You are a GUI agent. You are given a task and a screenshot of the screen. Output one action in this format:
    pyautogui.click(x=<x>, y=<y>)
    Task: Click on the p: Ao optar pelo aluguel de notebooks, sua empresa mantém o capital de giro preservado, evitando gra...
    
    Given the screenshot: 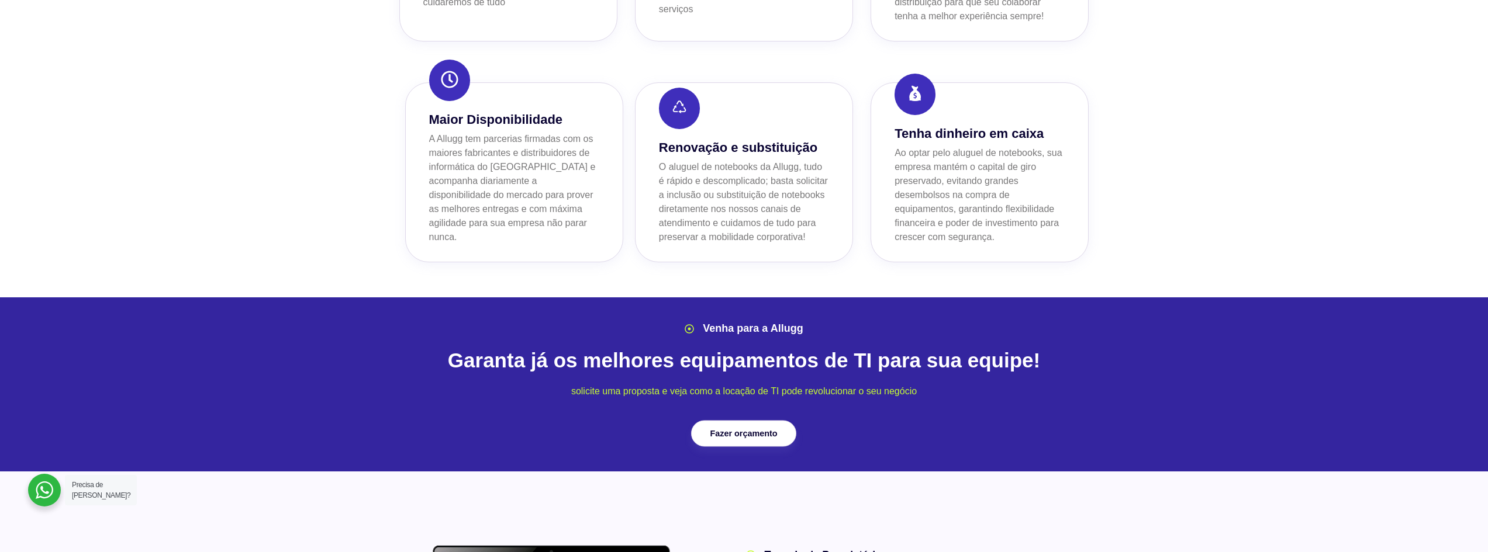 What is the action you would take?
    pyautogui.click(x=979, y=195)
    